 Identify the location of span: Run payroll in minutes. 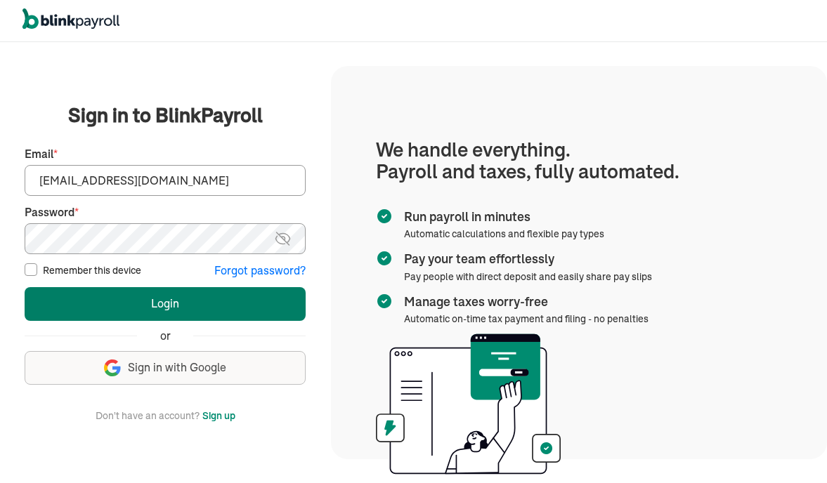
(501, 217).